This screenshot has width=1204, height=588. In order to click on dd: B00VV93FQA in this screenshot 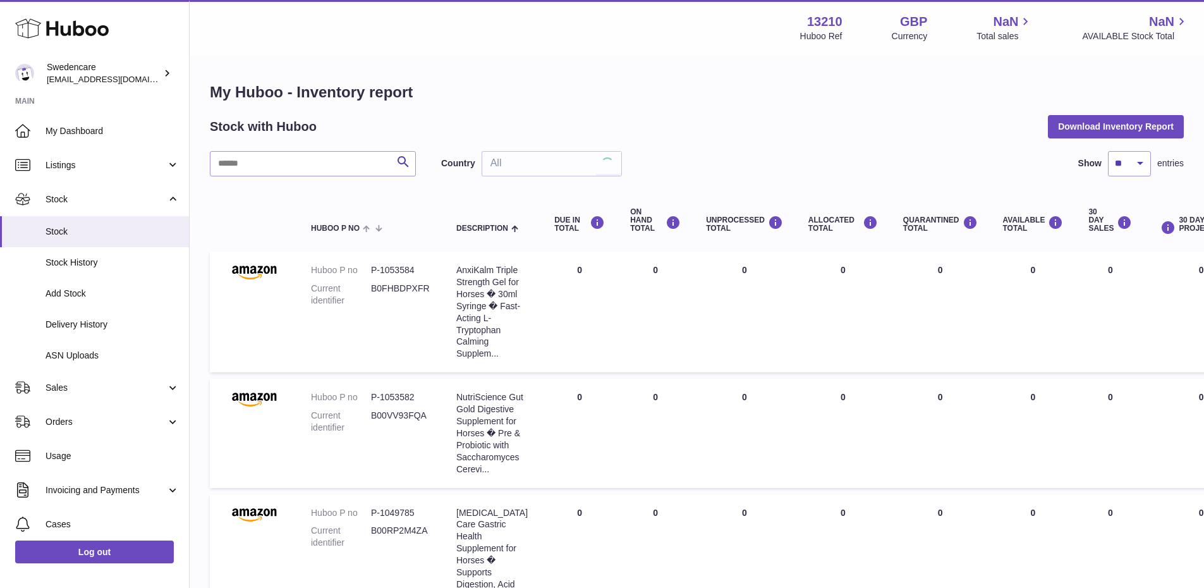, I will do `click(401, 422)`.